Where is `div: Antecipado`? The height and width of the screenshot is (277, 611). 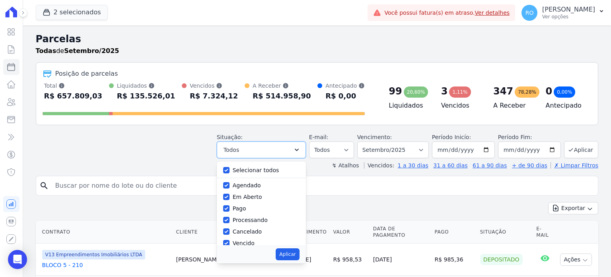 div: Antecipado is located at coordinates (345, 86).